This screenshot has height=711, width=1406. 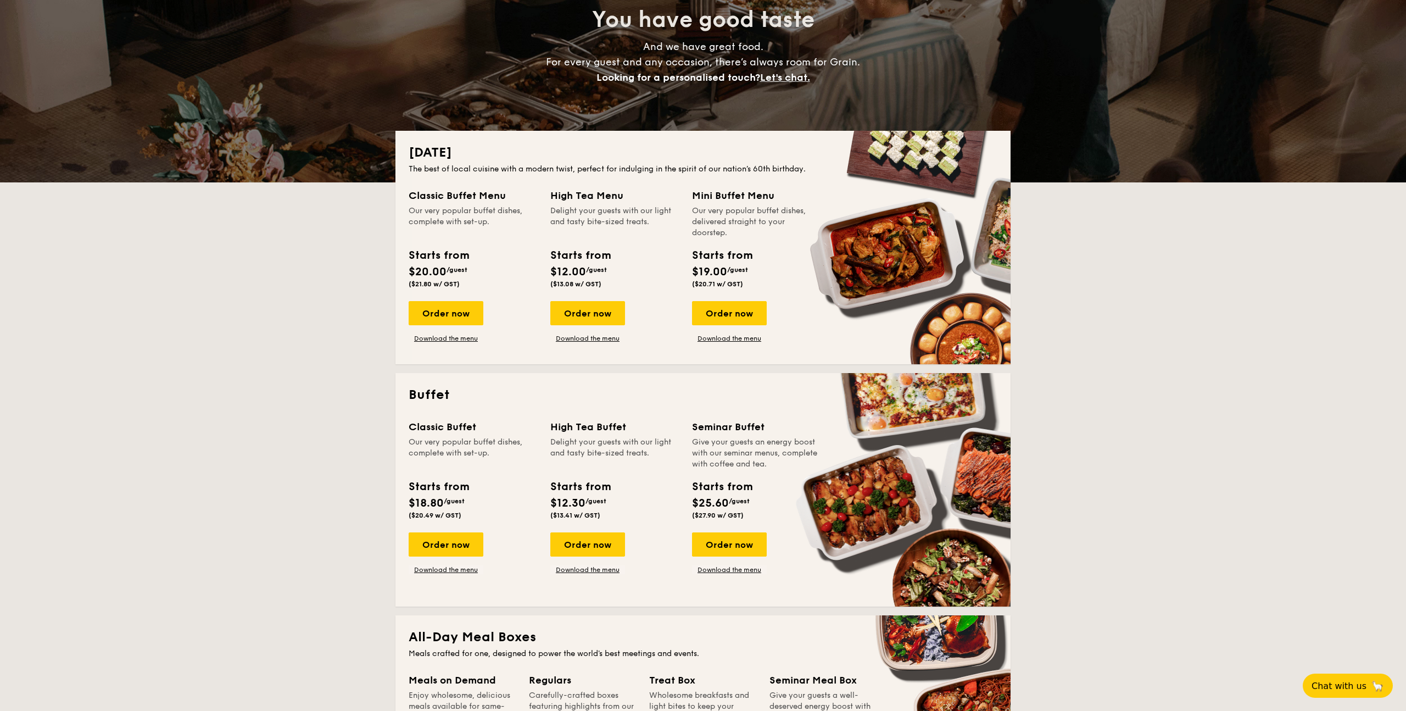 I want to click on div: Classic Buffet Menu, so click(x=473, y=196).